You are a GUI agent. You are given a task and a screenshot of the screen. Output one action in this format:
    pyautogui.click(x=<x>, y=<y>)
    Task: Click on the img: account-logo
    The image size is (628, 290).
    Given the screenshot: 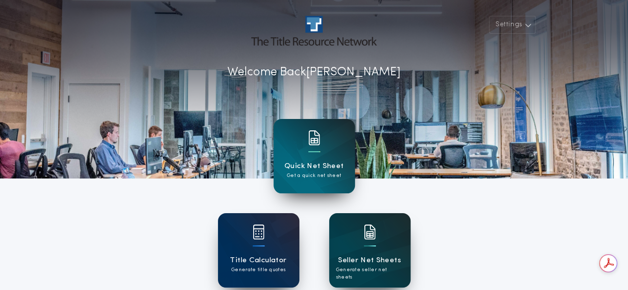 What is the action you would take?
    pyautogui.click(x=314, y=31)
    